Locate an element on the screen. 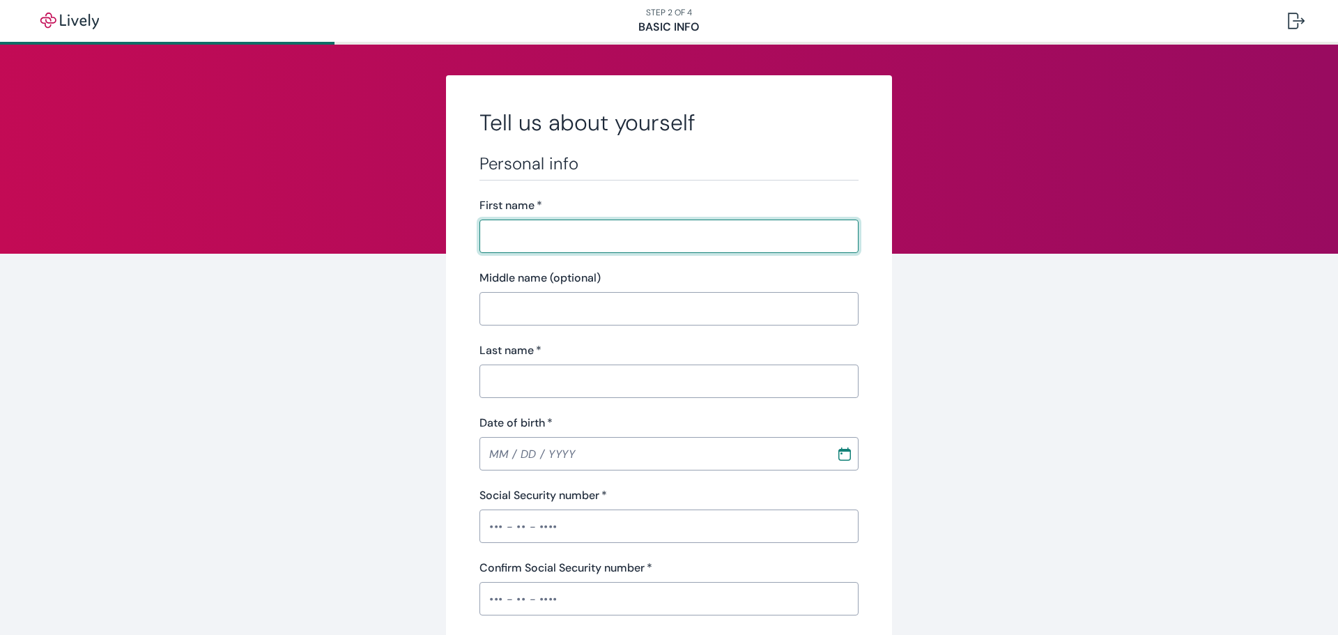 This screenshot has width=1338, height=635. button: Choose date is located at coordinates (845, 454).